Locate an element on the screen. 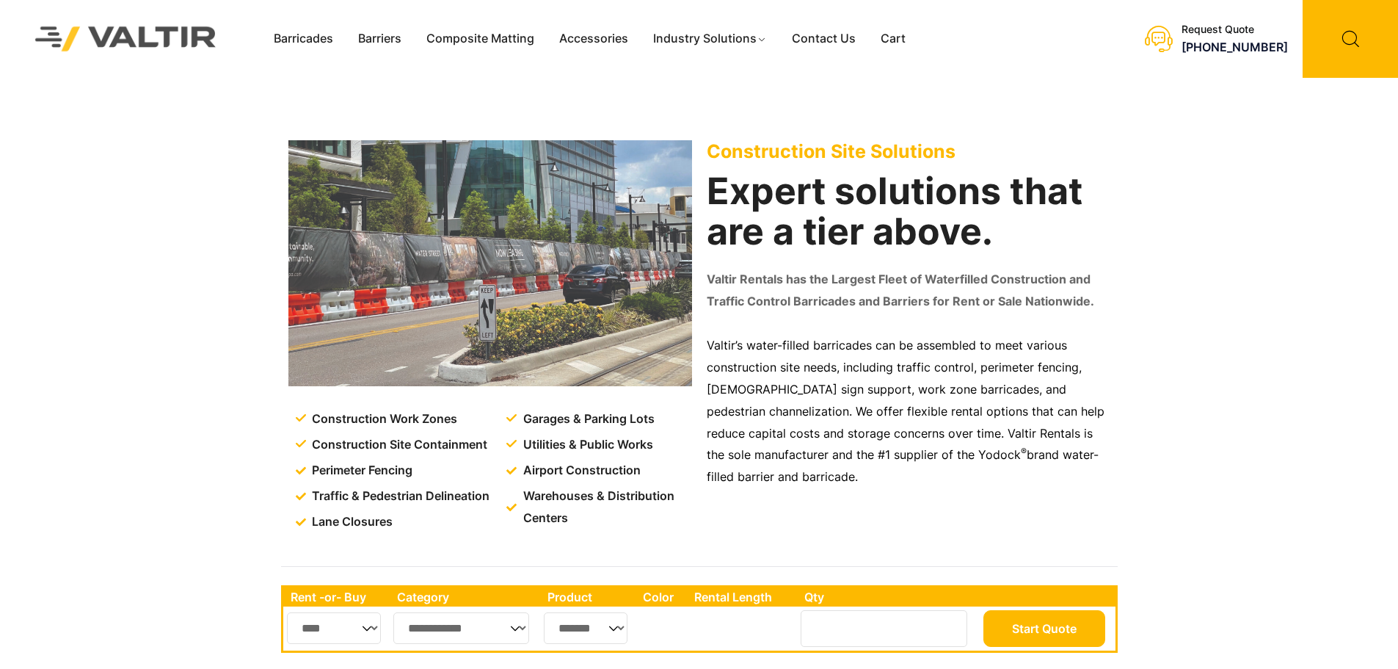 The width and height of the screenshot is (1398, 669). th: Color is located at coordinates (661, 597).